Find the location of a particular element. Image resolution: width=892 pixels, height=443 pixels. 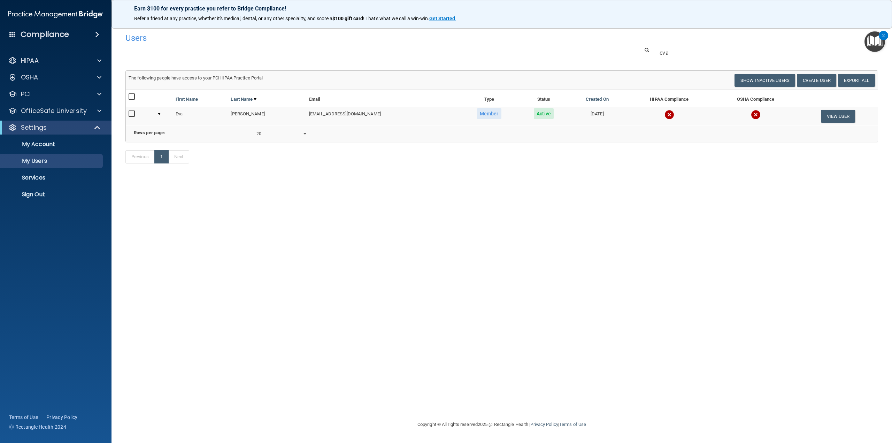

h4: Compliance is located at coordinates (45, 34).